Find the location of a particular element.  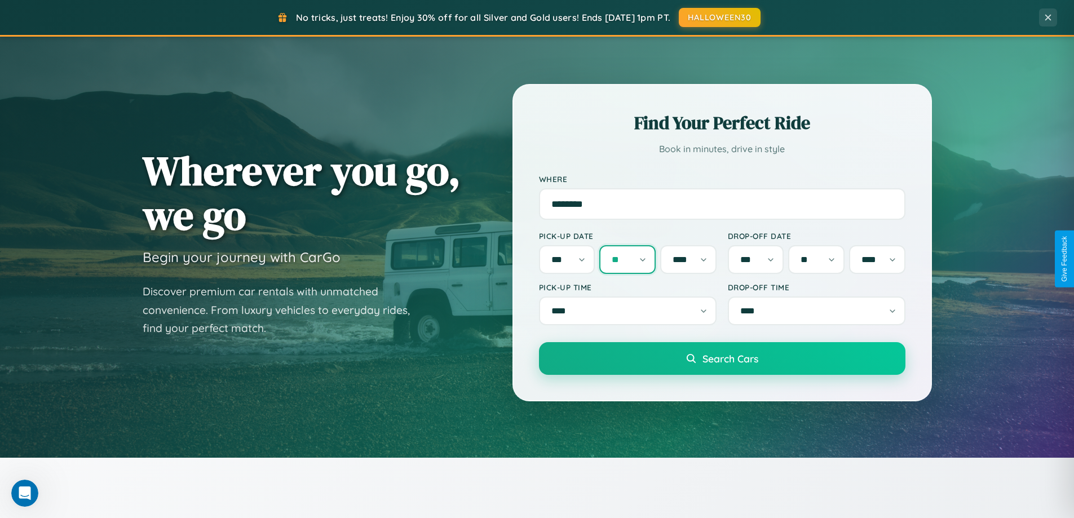

label: Pick-up Time is located at coordinates (628, 287).